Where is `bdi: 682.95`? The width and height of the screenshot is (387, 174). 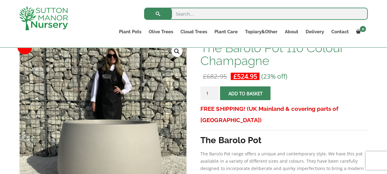 bdi: 682.95 is located at coordinates (215, 76).